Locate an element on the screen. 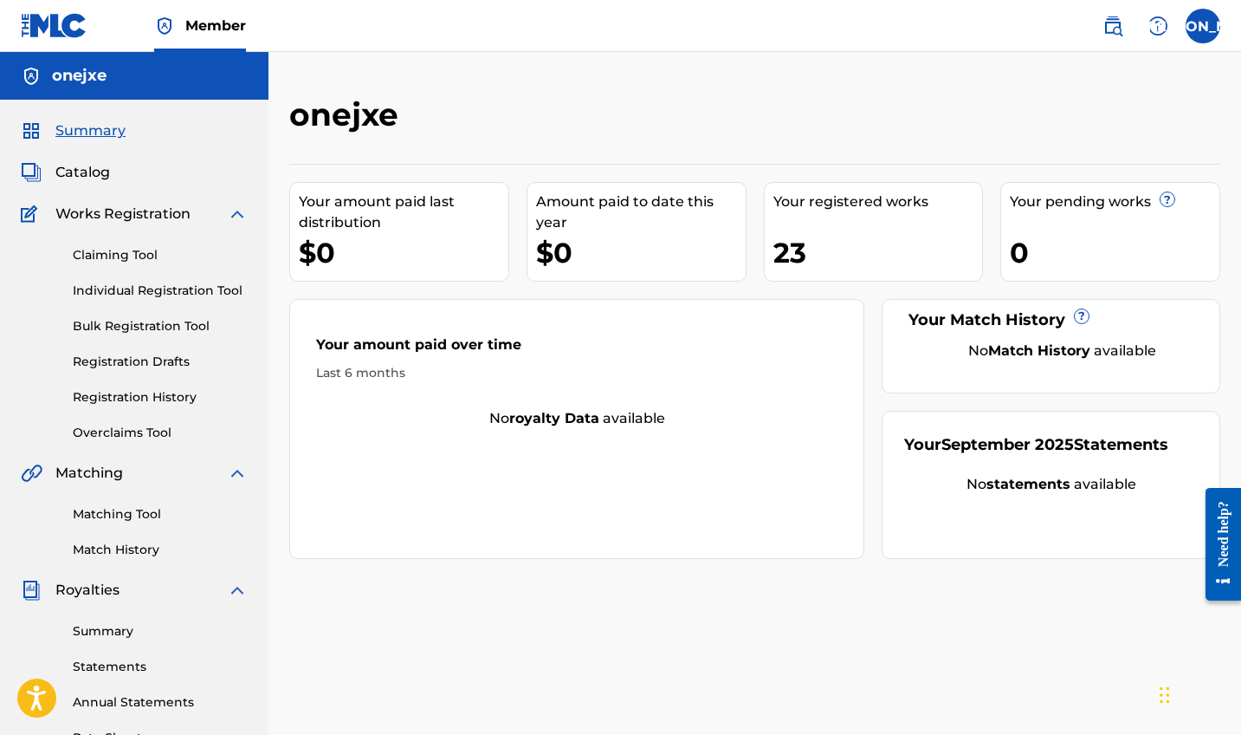  div: Chat Widget is located at coordinates (1198, 693).